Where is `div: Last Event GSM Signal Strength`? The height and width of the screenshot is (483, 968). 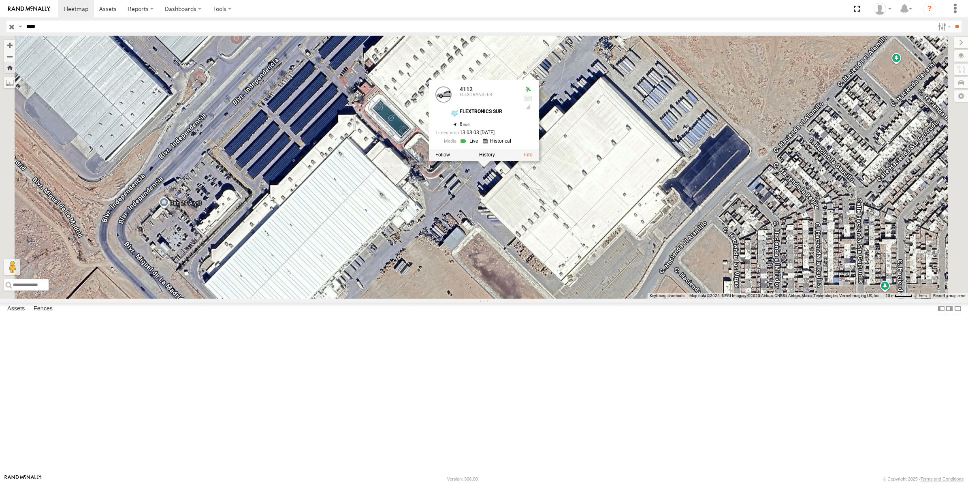 div: Last Event GSM Signal Strength is located at coordinates (528, 107).